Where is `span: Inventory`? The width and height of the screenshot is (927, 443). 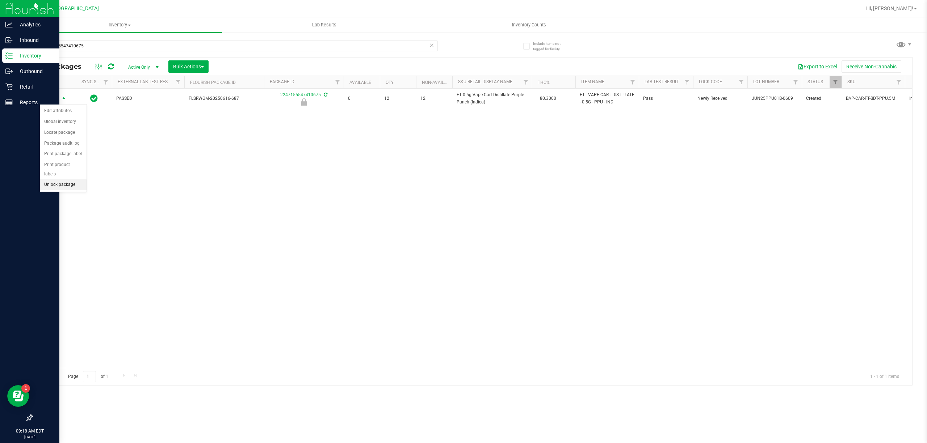 span: Inventory is located at coordinates (119, 25).